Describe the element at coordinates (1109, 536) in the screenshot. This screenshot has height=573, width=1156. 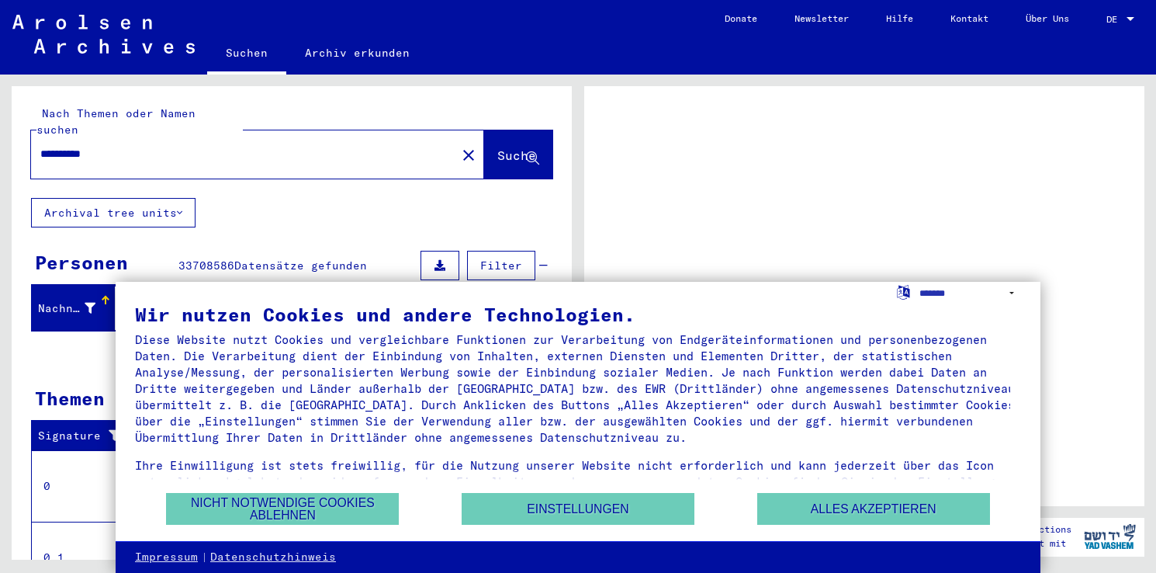
I see `img: yv_logo.png` at that location.